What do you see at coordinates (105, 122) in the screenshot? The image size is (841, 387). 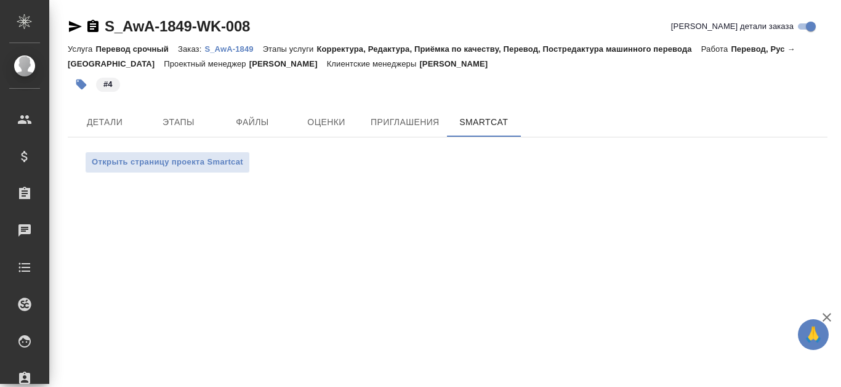 I see `span: Детали` at bounding box center [105, 122].